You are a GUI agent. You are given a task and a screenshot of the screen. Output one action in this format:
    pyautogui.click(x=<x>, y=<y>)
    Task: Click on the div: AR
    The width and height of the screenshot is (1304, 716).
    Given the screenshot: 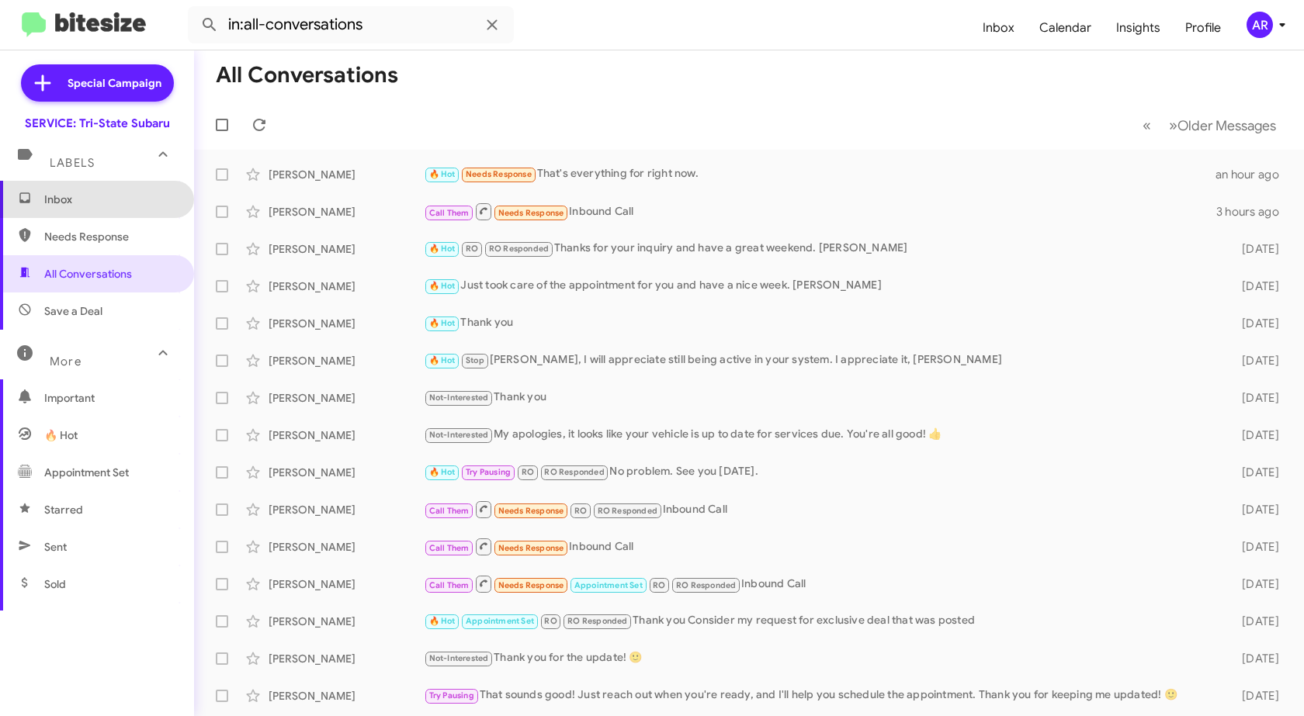 What is the action you would take?
    pyautogui.click(x=1260, y=25)
    